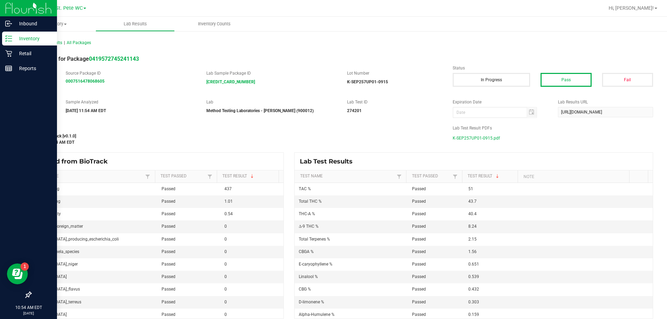 The height and width of the screenshot is (319, 667). What do you see at coordinates (135, 24) in the screenshot?
I see `a: Lab Results` at bounding box center [135, 24].